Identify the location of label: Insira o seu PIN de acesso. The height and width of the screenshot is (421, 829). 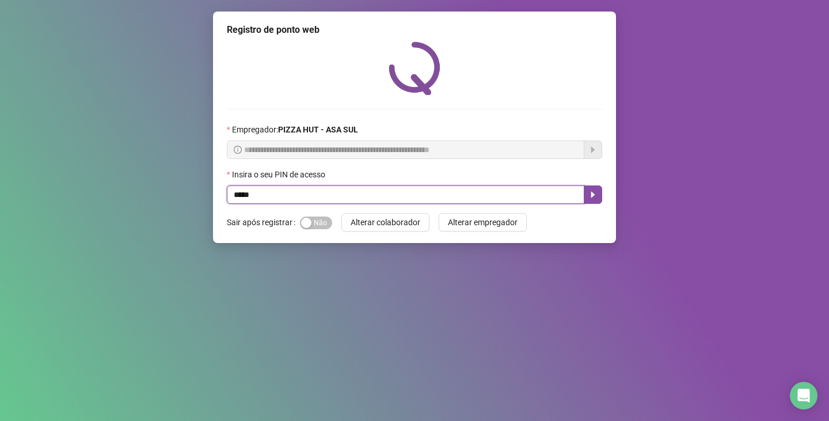
(280, 174).